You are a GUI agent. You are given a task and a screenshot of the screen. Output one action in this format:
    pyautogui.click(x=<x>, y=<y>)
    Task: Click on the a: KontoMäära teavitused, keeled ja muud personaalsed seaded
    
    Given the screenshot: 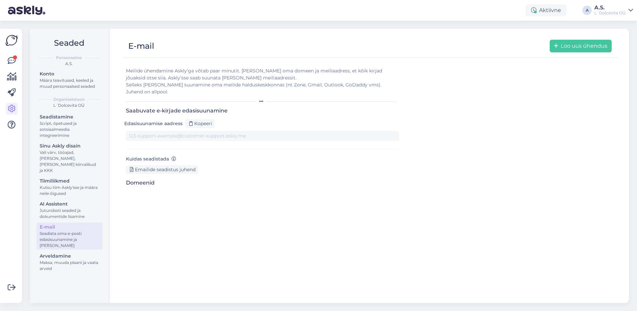 What is the action you would take?
    pyautogui.click(x=70, y=80)
    